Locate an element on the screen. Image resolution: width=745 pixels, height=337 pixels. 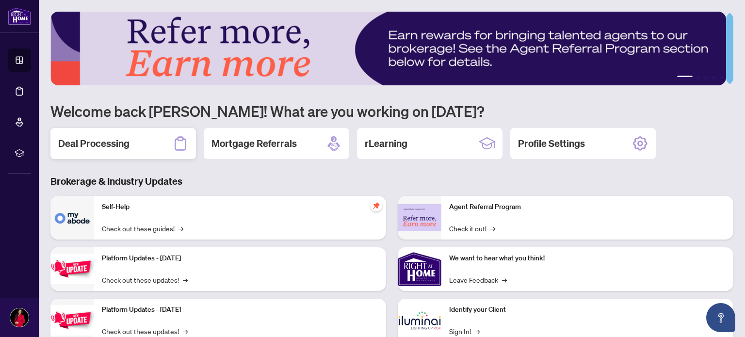
img: logo is located at coordinates (19, 16).